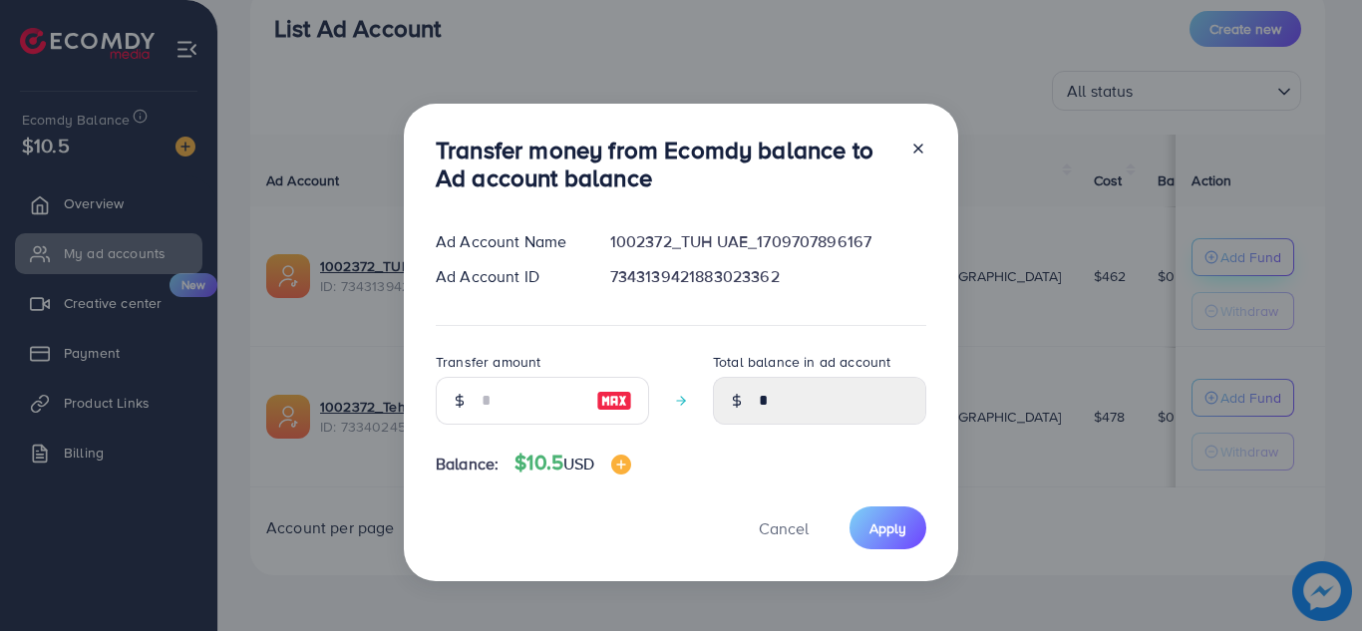 This screenshot has height=631, width=1362. What do you see at coordinates (802, 362) in the screenshot?
I see `label: Total balance in ad account` at bounding box center [802, 362].